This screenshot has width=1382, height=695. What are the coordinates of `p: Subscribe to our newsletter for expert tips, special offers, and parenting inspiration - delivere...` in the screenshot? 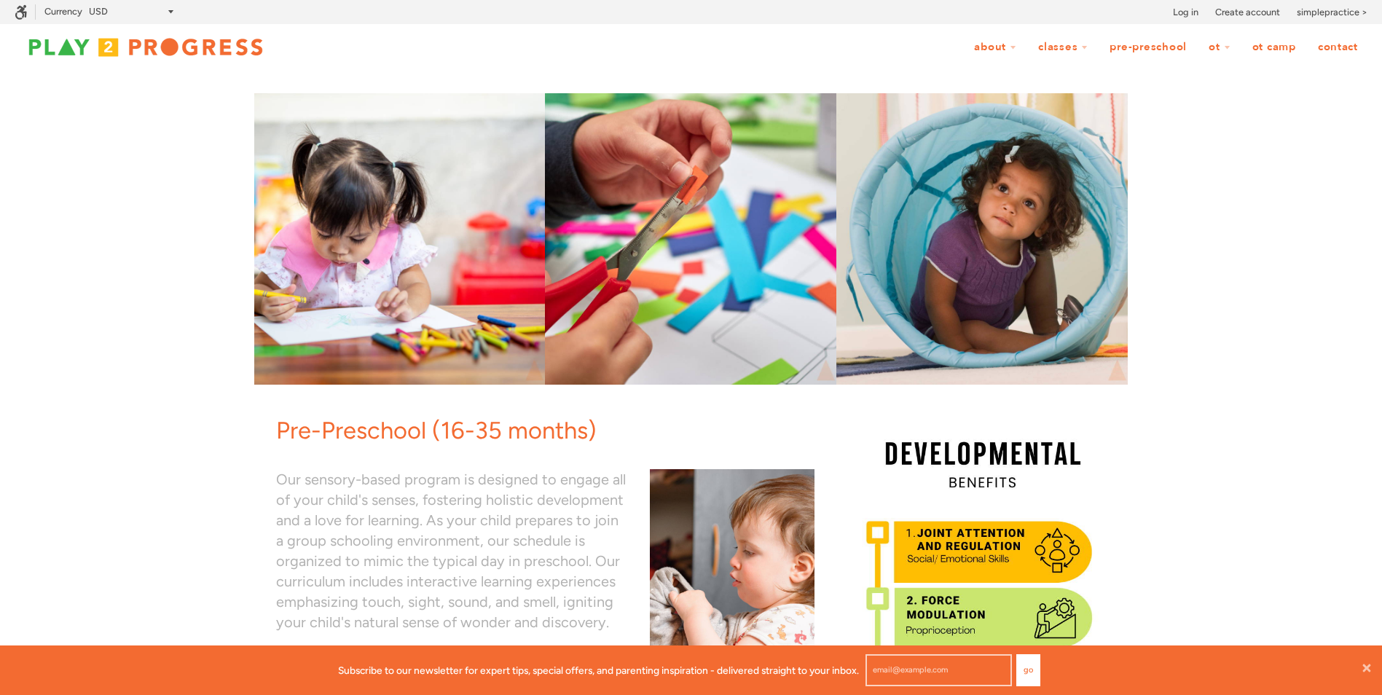 It's located at (598, 670).